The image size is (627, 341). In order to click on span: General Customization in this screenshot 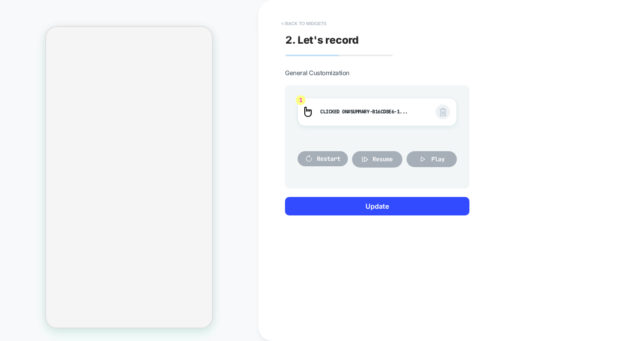, I will do `click(377, 73)`.